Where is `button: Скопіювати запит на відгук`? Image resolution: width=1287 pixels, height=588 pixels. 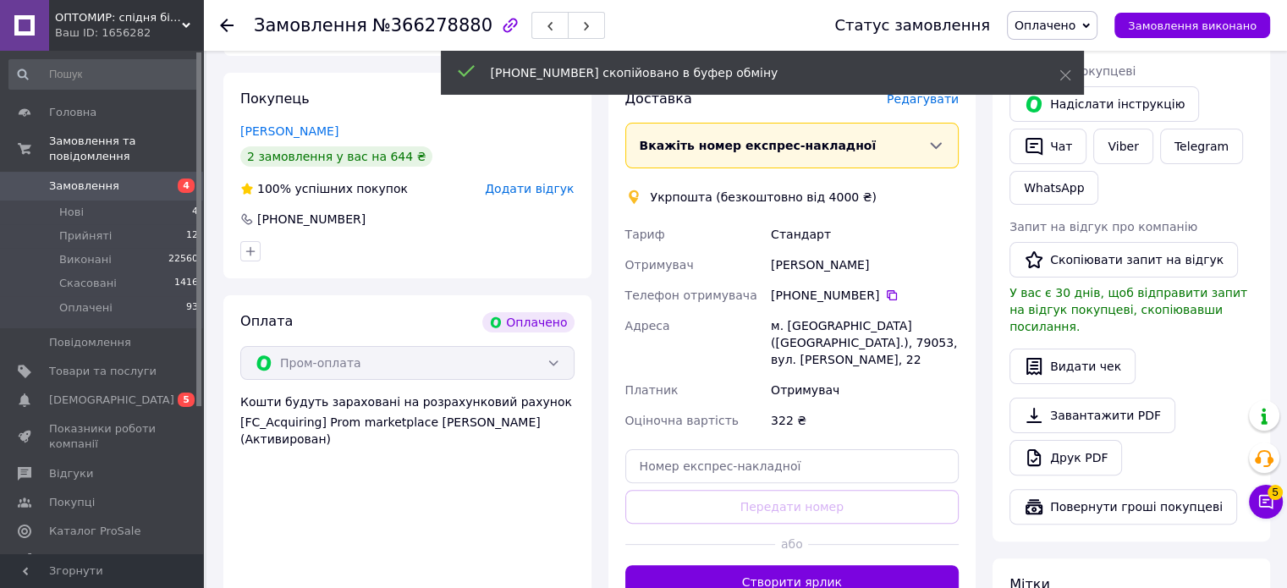 button: Скопіювати запит на відгук is located at coordinates (1123, 260).